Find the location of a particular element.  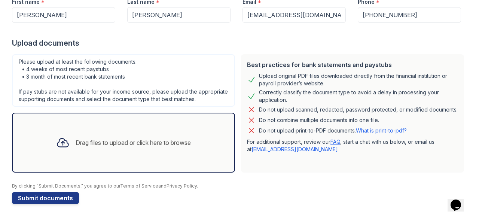

p: For additional support, review our , start a chat with us below, or email us at is located at coordinates (352, 145).